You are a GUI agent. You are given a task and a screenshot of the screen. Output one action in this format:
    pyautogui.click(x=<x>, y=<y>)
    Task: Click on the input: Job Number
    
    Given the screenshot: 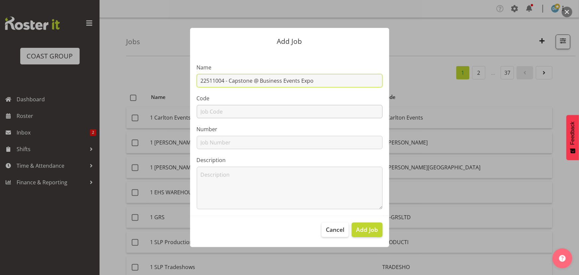 What is the action you would take?
    pyautogui.click(x=290, y=142)
    